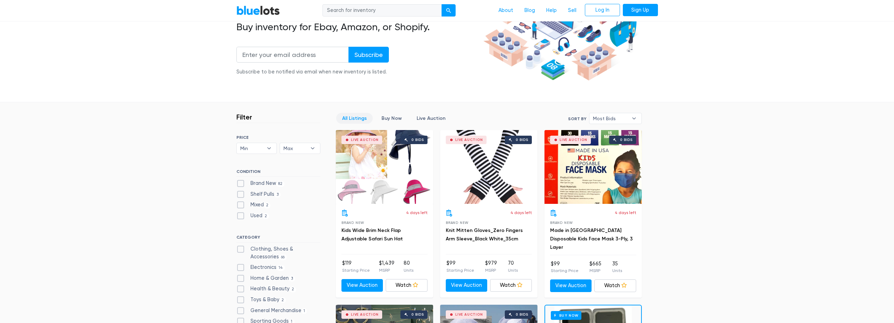 The width and height of the screenshot is (894, 323). What do you see at coordinates (431, 118) in the screenshot?
I see `a: Live Auction` at bounding box center [431, 118].